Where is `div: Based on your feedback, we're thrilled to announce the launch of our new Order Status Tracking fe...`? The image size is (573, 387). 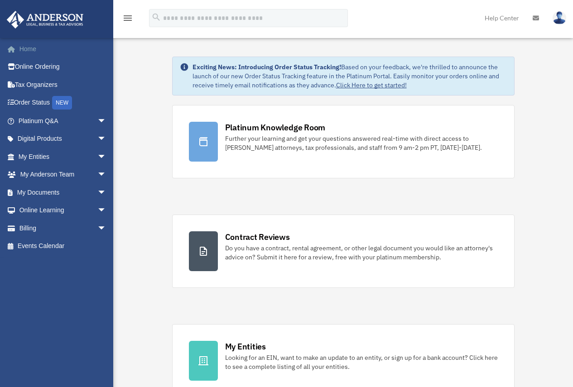 div: Based on your feedback, we're thrilled to announce the launch of our new Order Status Tracking fe... is located at coordinates (349, 76).